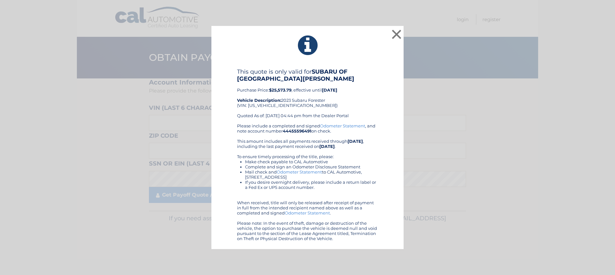  What do you see at coordinates (311, 162) in the screenshot?
I see `li: Make check payable to CAL Automotive` at bounding box center [311, 162].